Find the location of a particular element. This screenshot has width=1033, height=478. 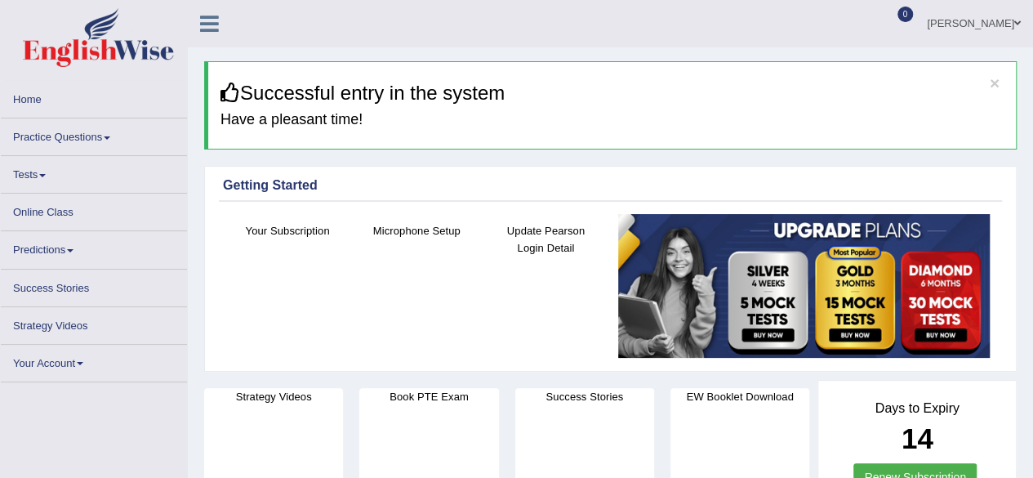

a: Home is located at coordinates (94, 96).